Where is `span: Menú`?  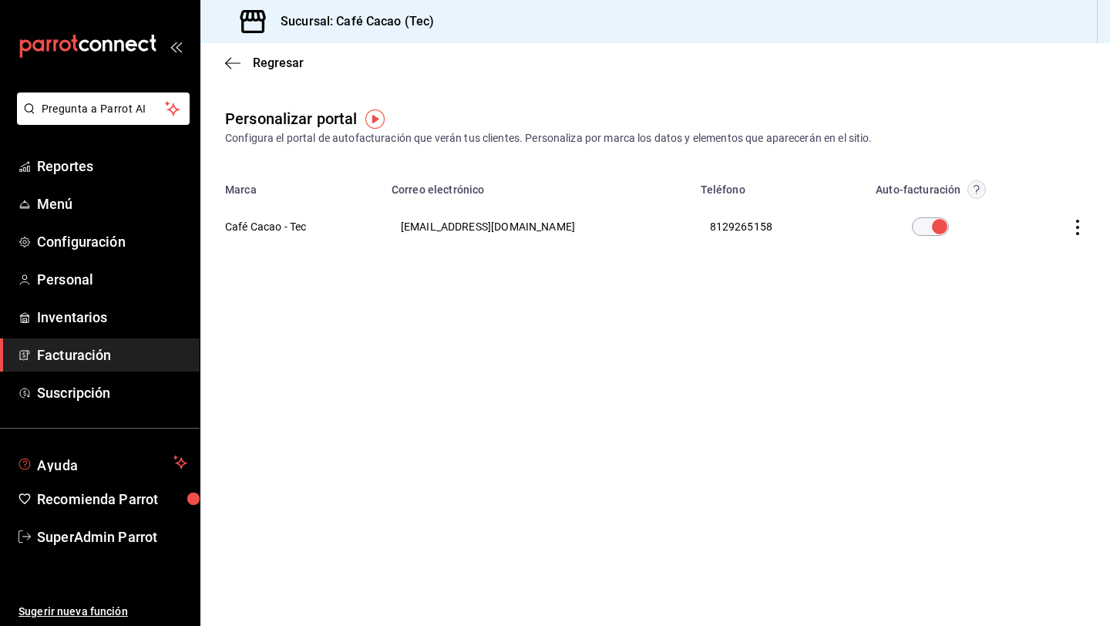 span: Menú is located at coordinates (112, 203).